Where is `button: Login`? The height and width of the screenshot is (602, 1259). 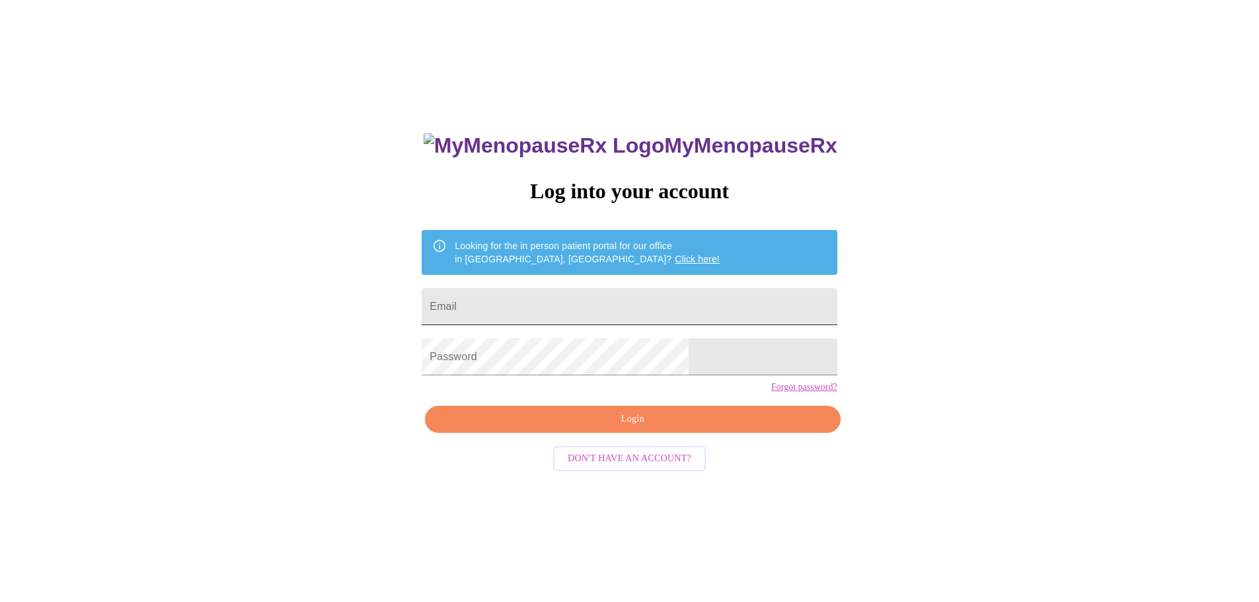 button: Login is located at coordinates (632, 419).